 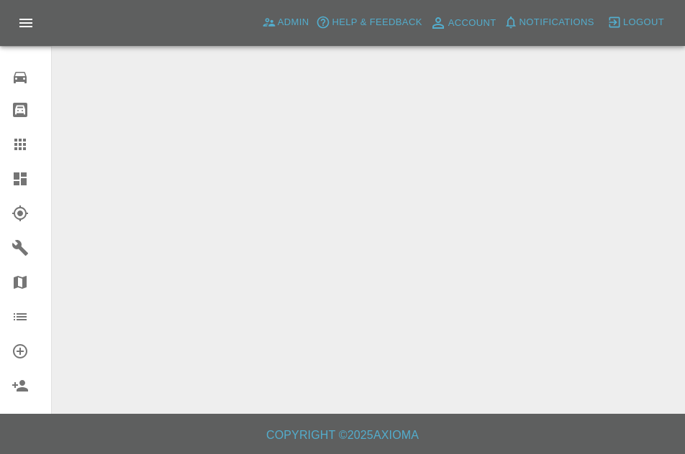 I want to click on span: Notifications, so click(x=557, y=22).